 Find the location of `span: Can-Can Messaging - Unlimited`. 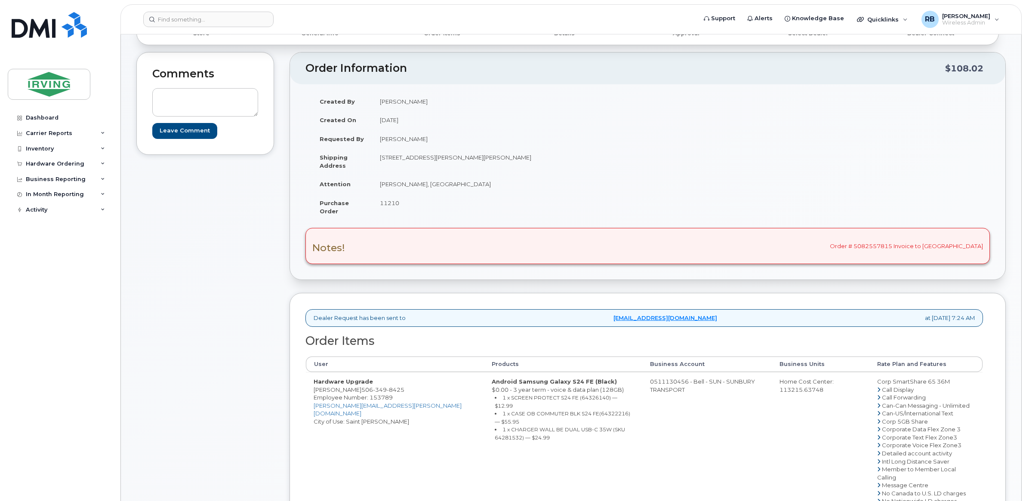

span: Can-Can Messaging - Unlimited is located at coordinates (926, 406).